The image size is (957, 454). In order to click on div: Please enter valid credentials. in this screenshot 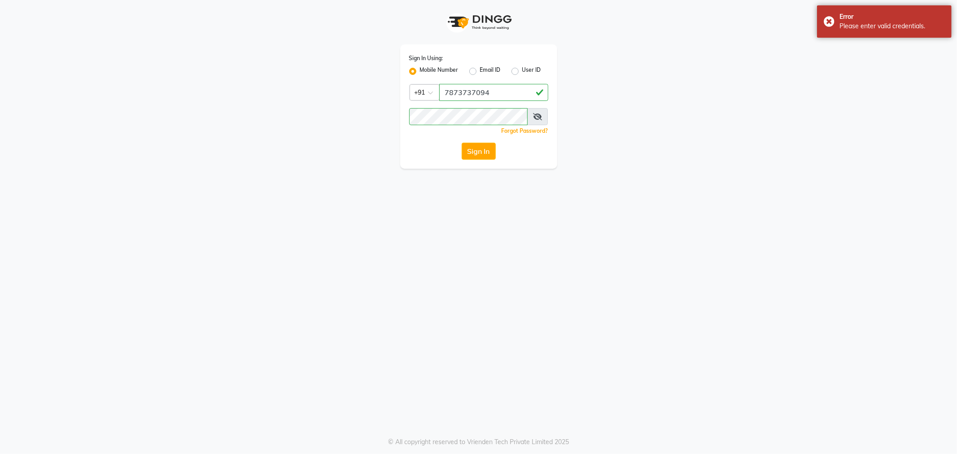, I will do `click(892, 26)`.